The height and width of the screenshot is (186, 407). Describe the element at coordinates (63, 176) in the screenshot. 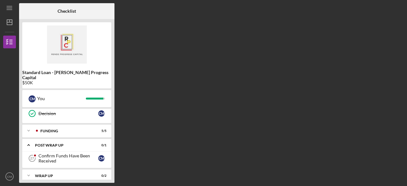

I see `div: Wrap up` at that location.